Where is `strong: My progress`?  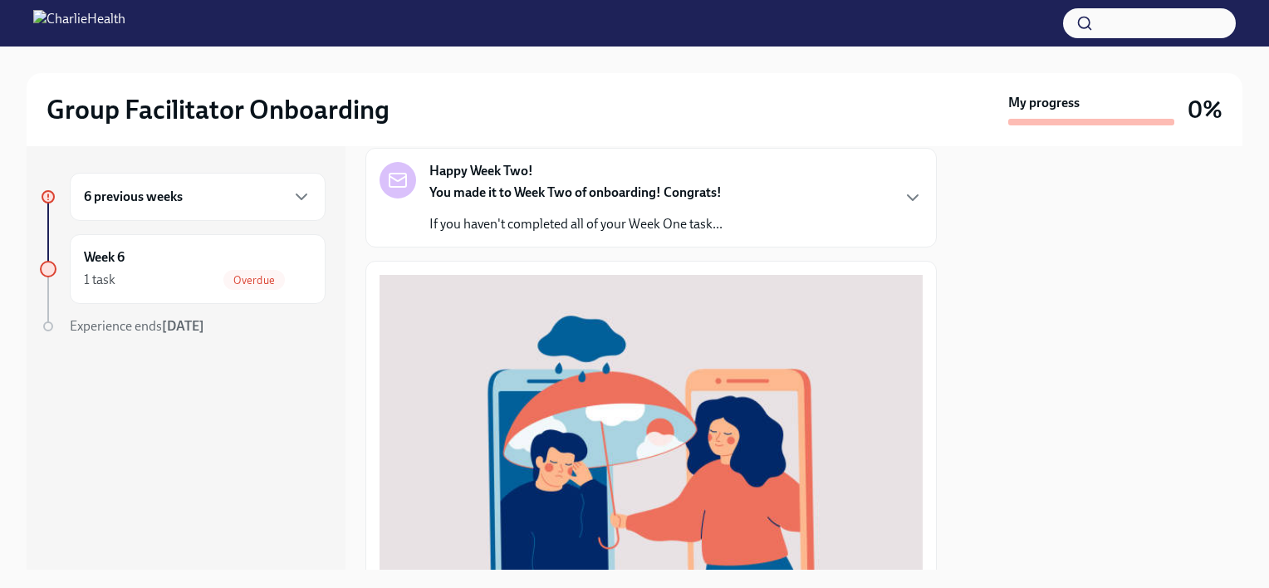
strong: My progress is located at coordinates (1044, 103).